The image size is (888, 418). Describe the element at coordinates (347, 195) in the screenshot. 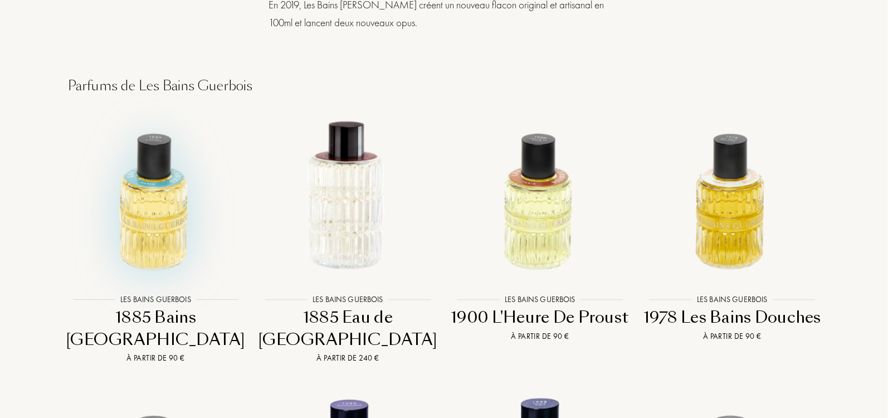

I see `img: 1885 Eau de Cologne Les Bains Guerbois` at that location.